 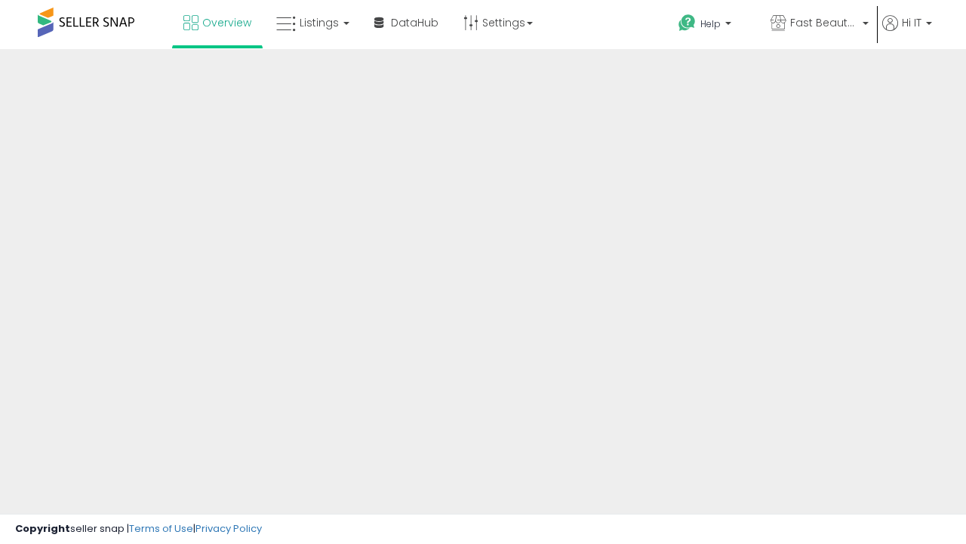 I want to click on a: Terms of Use, so click(x=161, y=528).